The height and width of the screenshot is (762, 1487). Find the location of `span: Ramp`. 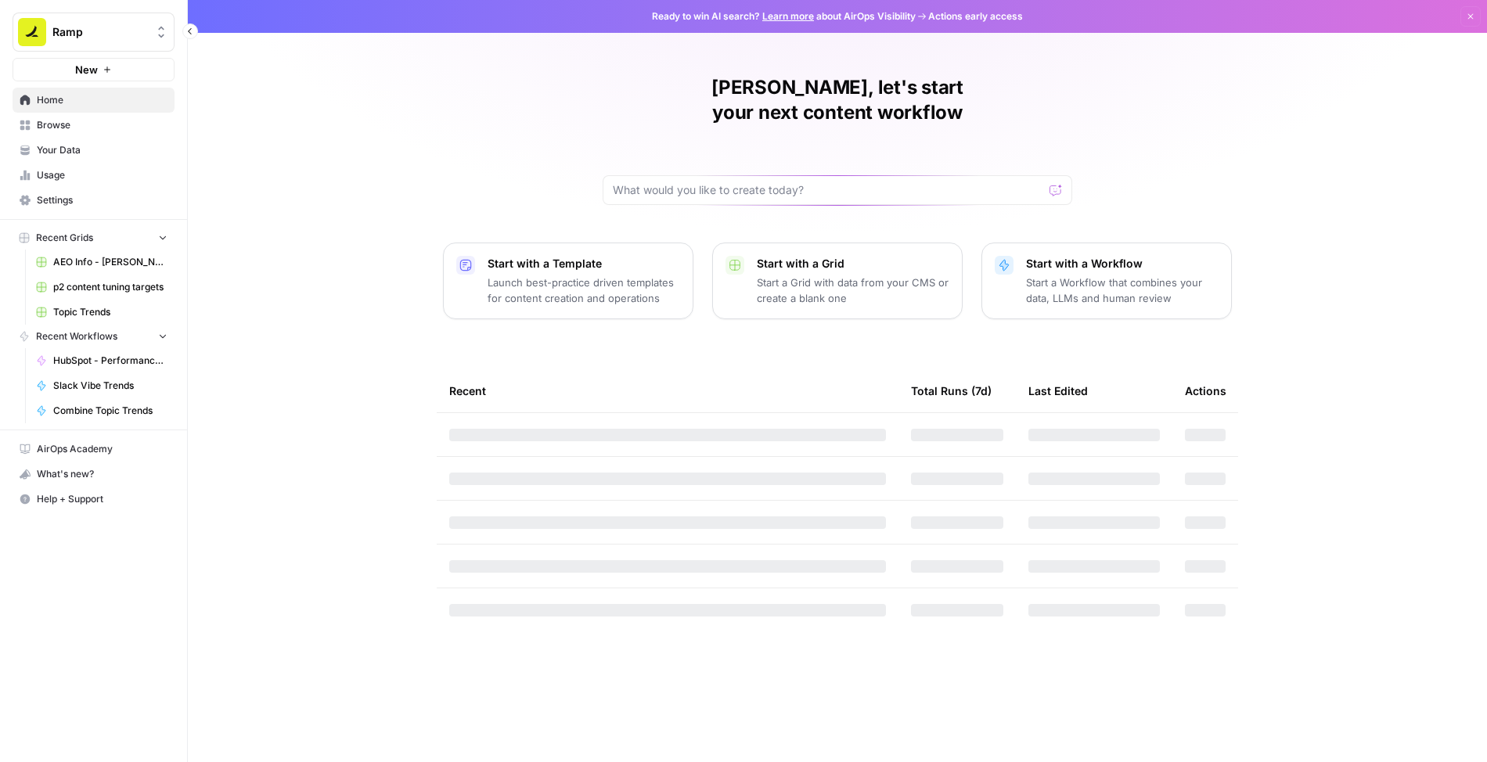

span: Ramp is located at coordinates (99, 32).